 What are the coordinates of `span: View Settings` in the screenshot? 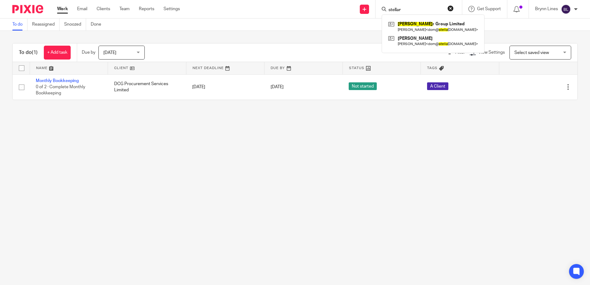 It's located at (492, 52).